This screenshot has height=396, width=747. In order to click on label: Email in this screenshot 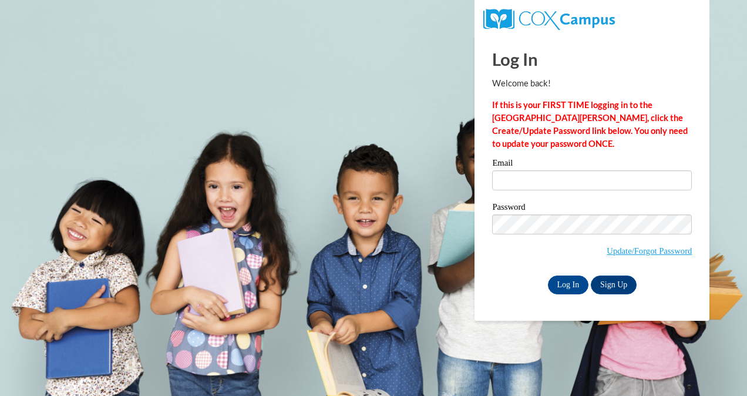, I will do `click(592, 165)`.